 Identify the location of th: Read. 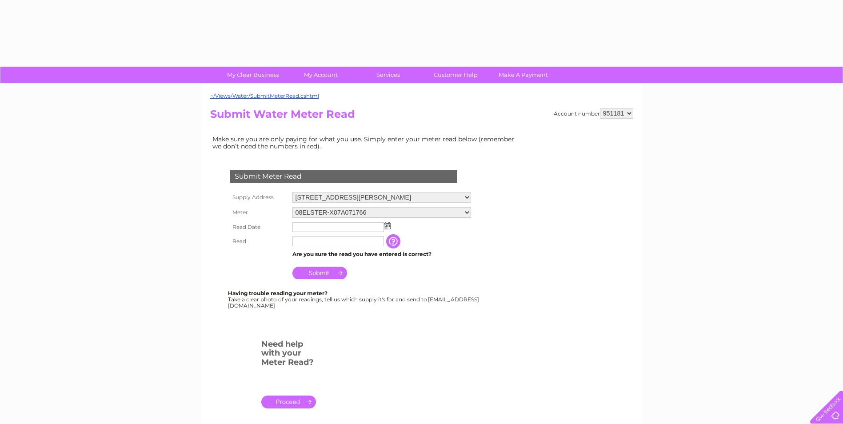
(259, 241).